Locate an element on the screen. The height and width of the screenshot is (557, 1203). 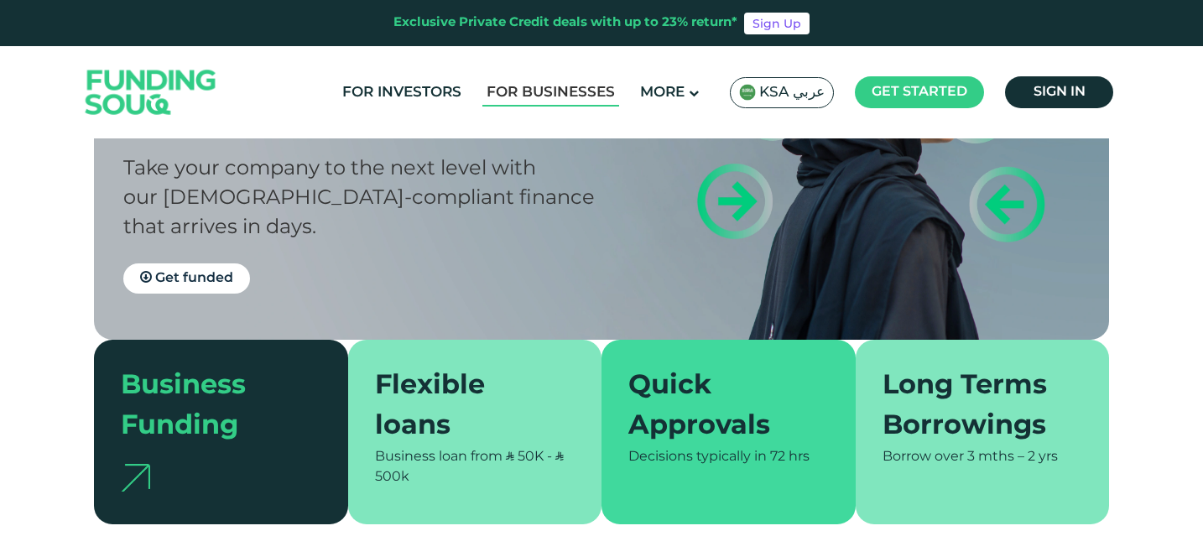
div: Flexible loans is located at coordinates (465, 407).